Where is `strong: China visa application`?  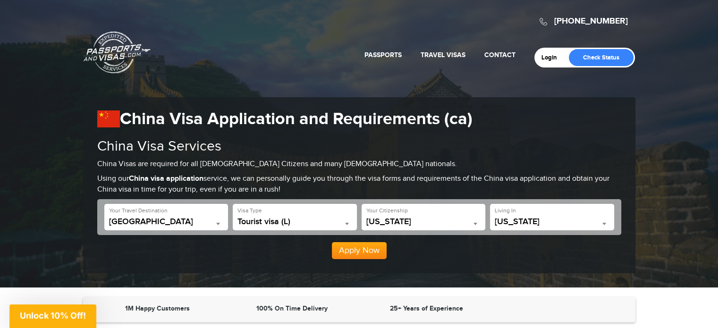 strong: China visa application is located at coordinates (166, 179).